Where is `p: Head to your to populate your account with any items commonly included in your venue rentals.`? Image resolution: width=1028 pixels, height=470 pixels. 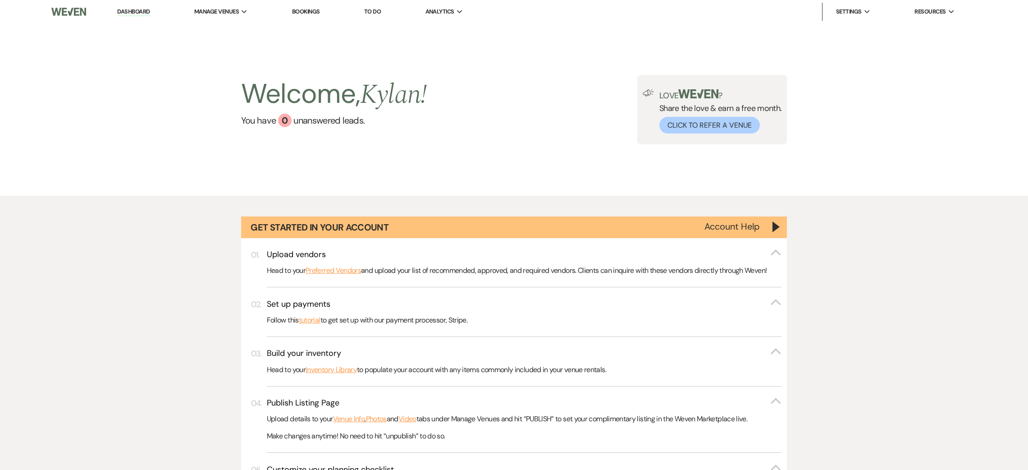 p: Head to your to populate your account with any items commonly included in your venue rentals. is located at coordinates (524, 369).